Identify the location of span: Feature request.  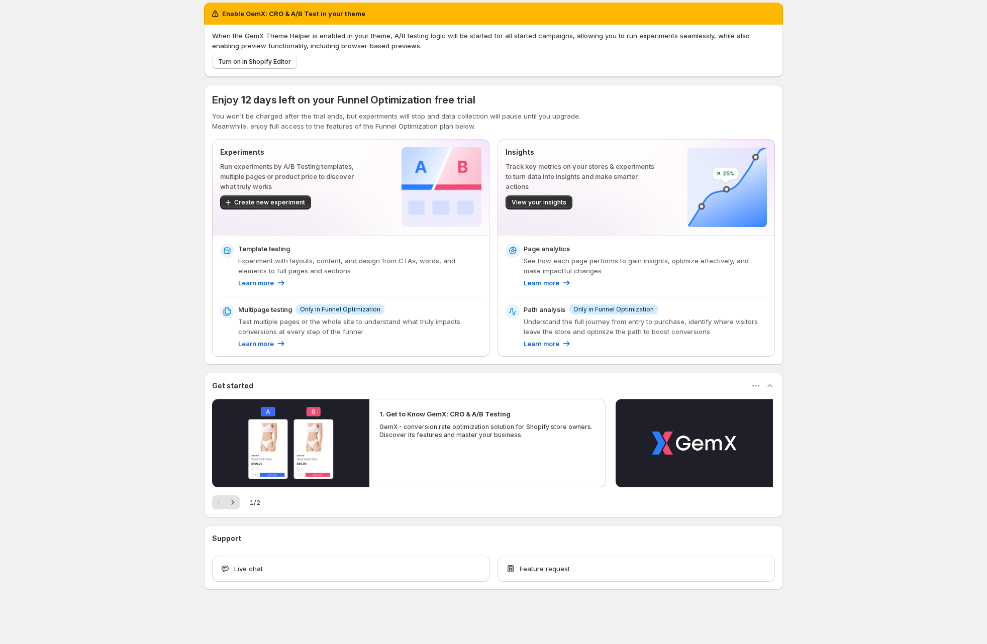
(545, 569).